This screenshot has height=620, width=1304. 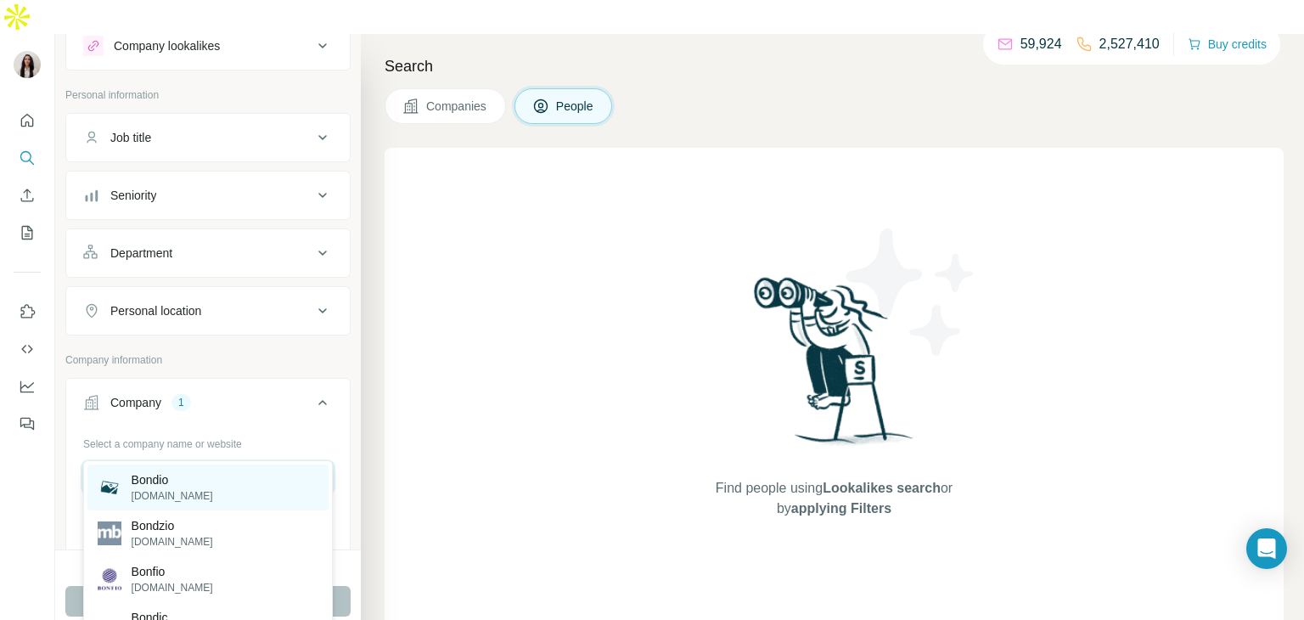 I want to click on img: Bonfio, so click(x=110, y=579).